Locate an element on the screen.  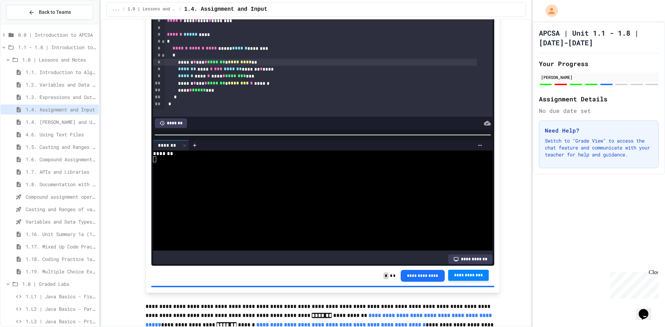
span: 1.3. Expressions and Output [New] is located at coordinates (61, 97).